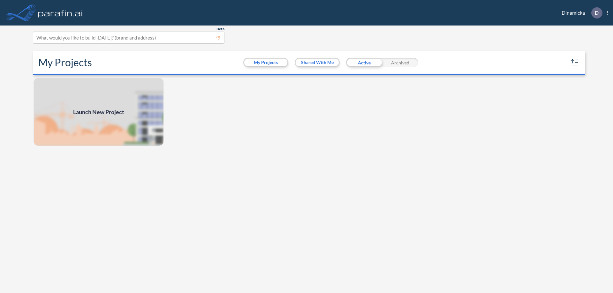 The width and height of the screenshot is (613, 293). I want to click on h2: My Projects, so click(65, 63).